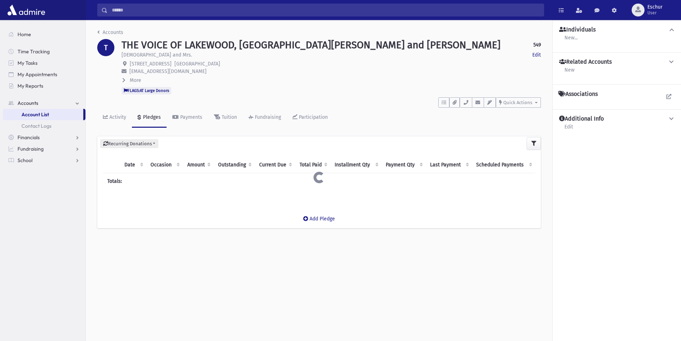 The height and width of the screenshot is (341, 681). Describe the element at coordinates (585, 62) in the screenshot. I see `h4: Related Accounts` at that location.